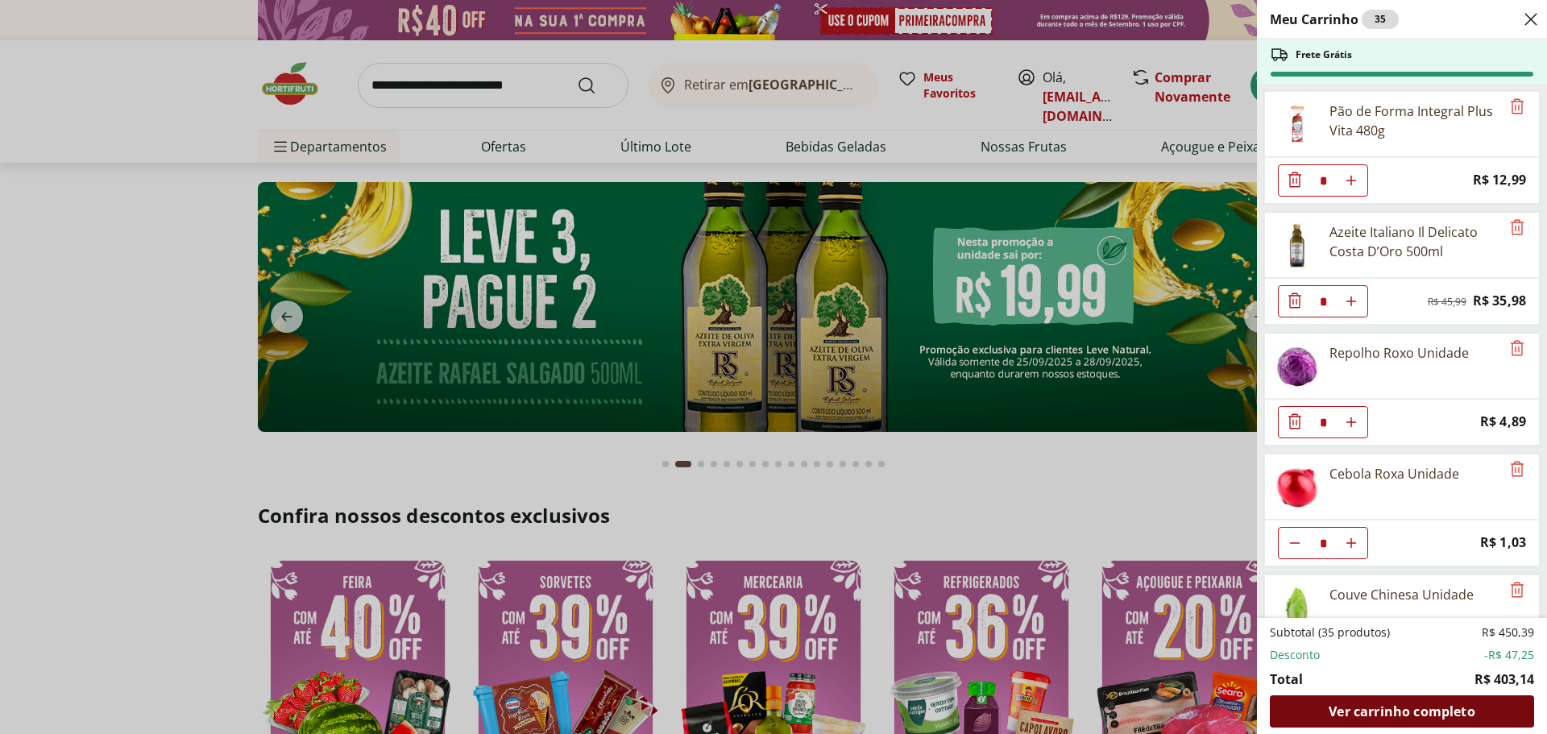 Image resolution: width=1547 pixels, height=734 pixels. What do you see at coordinates (1399, 353) in the screenshot?
I see `div: Repolho Roxo Unidade` at bounding box center [1399, 353].